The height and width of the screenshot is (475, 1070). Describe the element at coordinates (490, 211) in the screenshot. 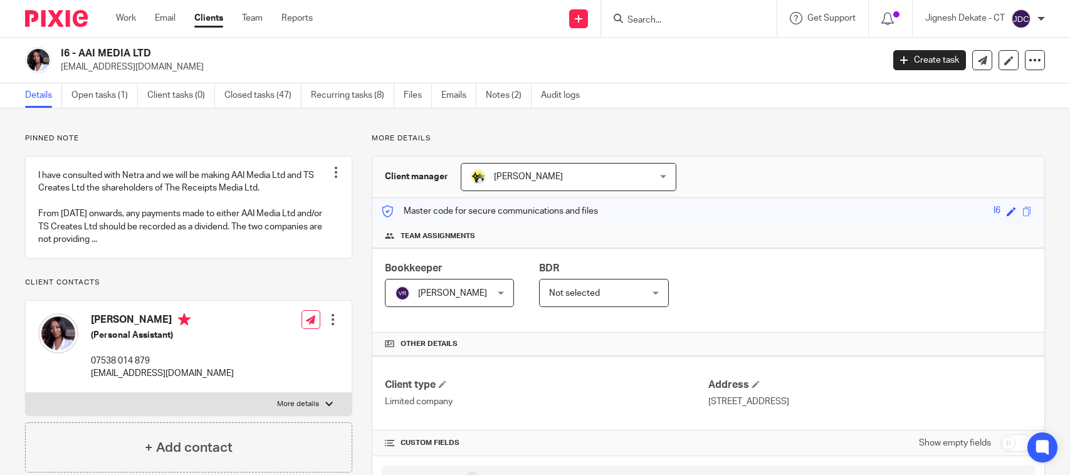

I see `p: Master code for secure communications and files` at that location.